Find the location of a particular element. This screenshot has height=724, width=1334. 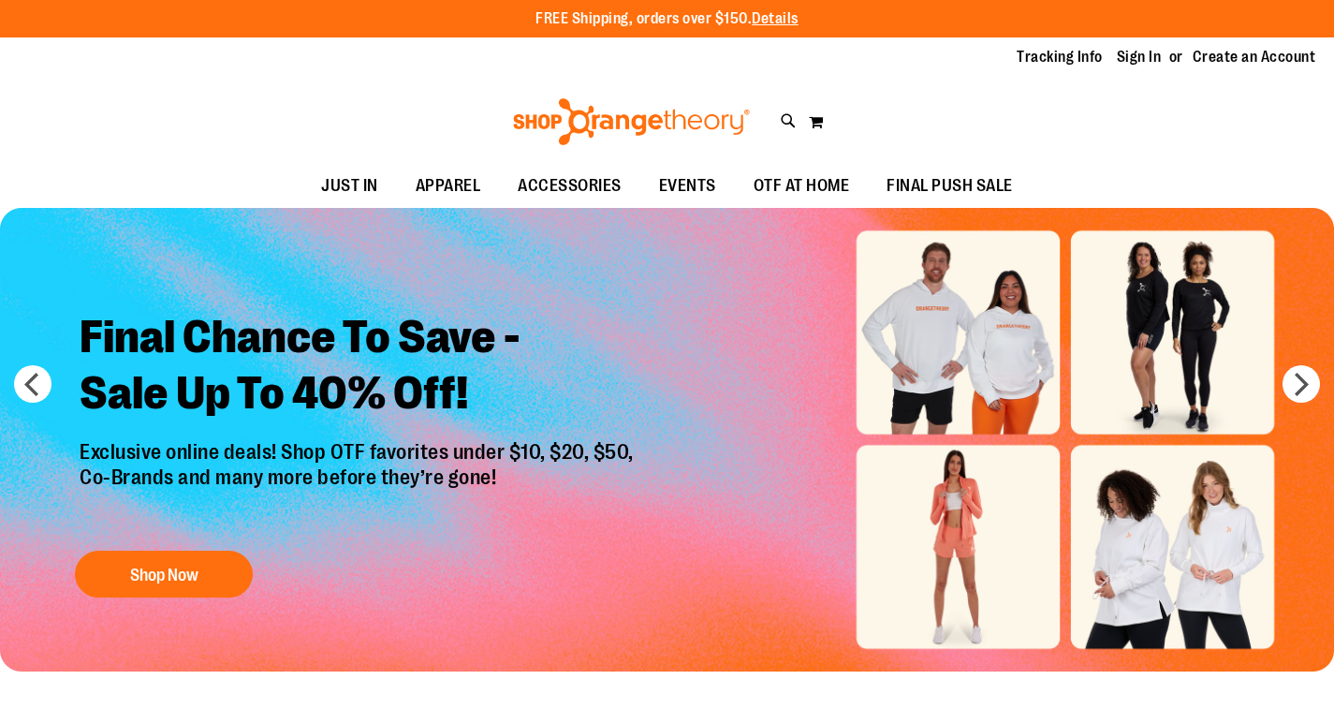

button: Shop Now is located at coordinates (164, 574).